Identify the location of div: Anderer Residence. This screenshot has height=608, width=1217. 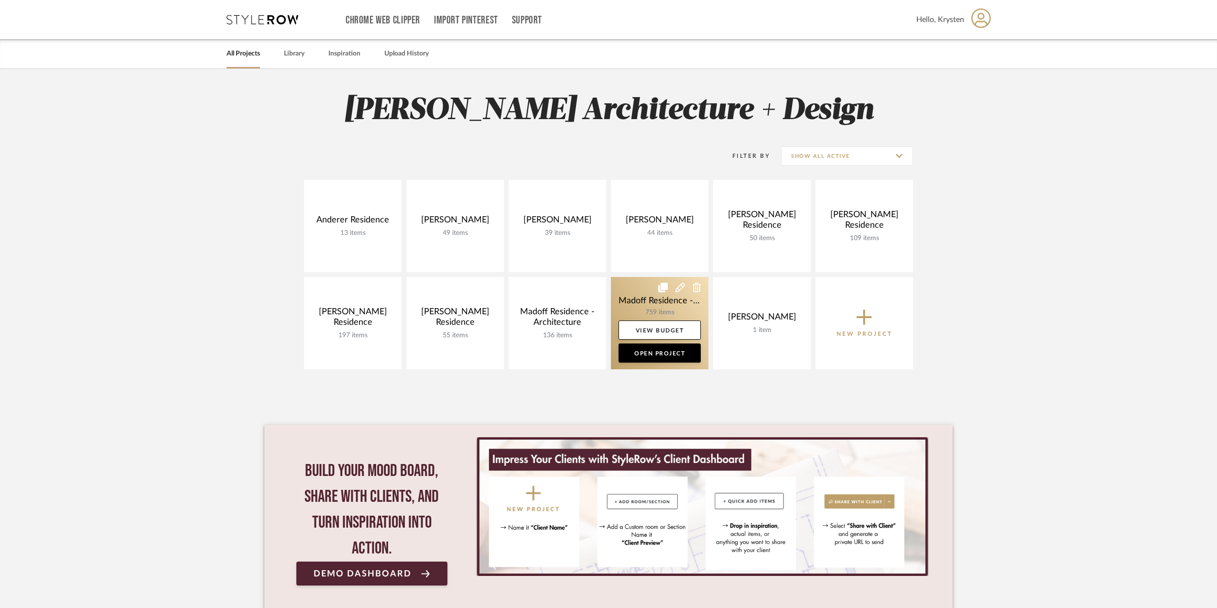
(353, 222).